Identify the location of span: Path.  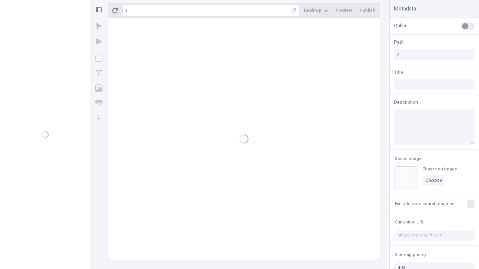
(399, 42).